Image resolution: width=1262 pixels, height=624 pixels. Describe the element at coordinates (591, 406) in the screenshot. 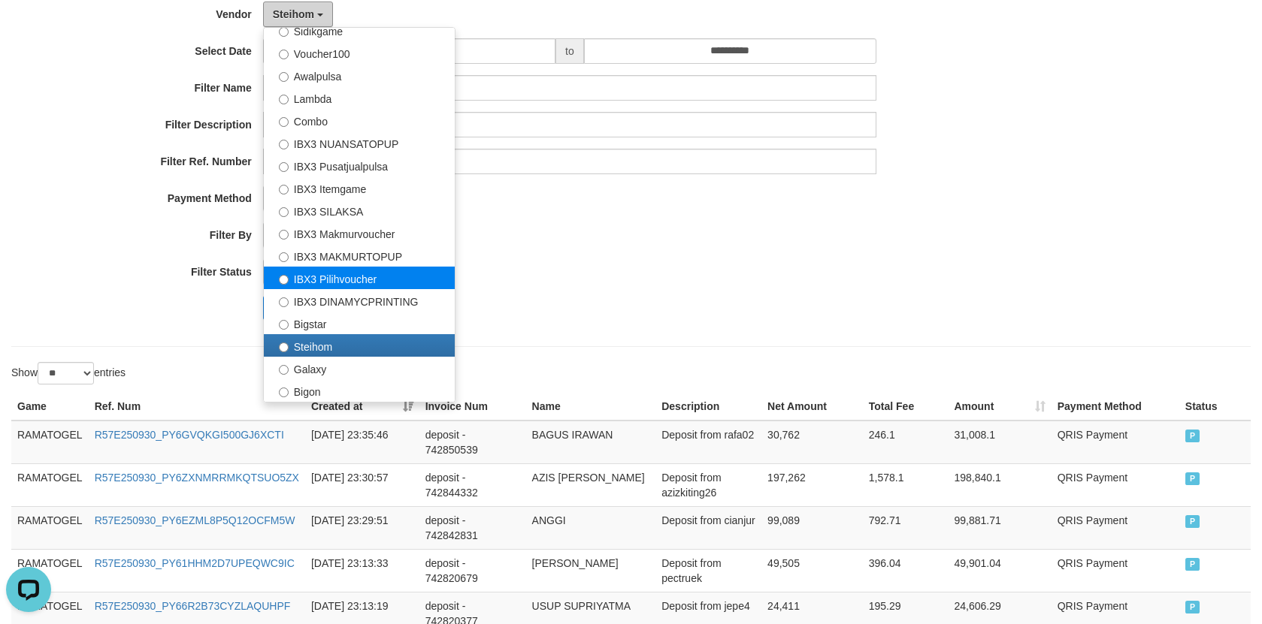

I see `th: Name` at that location.